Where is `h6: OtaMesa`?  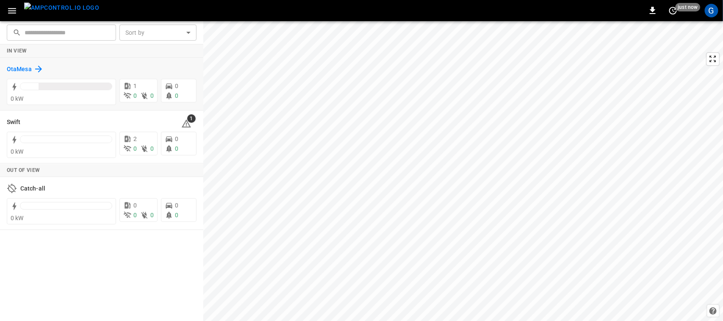 h6: OtaMesa is located at coordinates (19, 69).